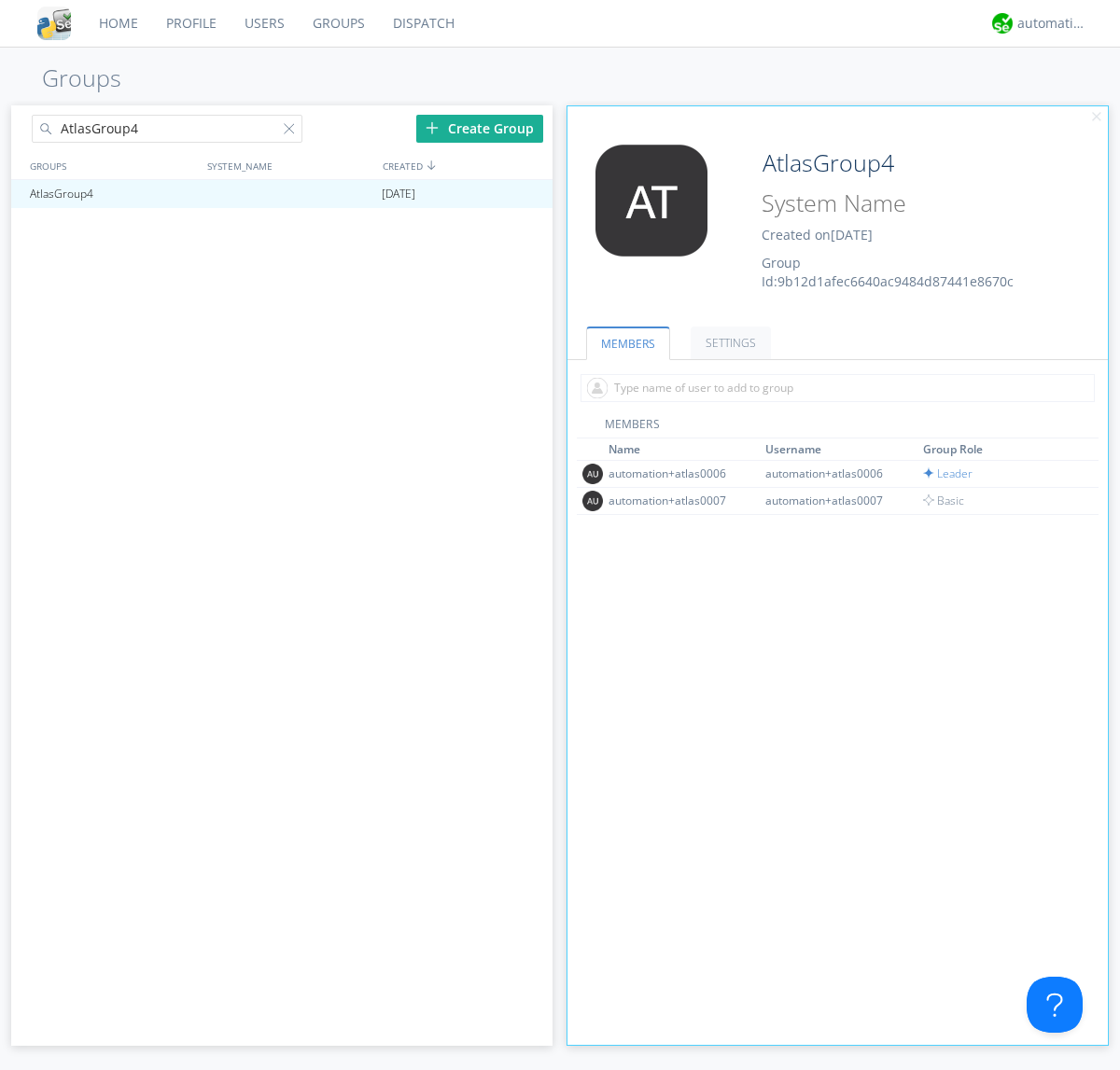 This screenshot has width=1120, height=1070. Describe the element at coordinates (838, 427) in the screenshot. I see `div: MEMBERS` at that location.